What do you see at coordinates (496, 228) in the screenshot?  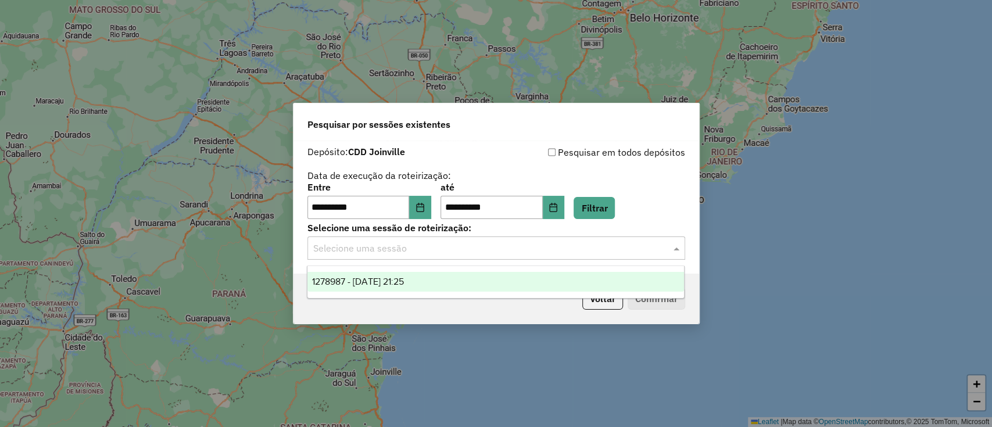 I see `label: Selecione uma sessão de roteirização:` at bounding box center [496, 228].